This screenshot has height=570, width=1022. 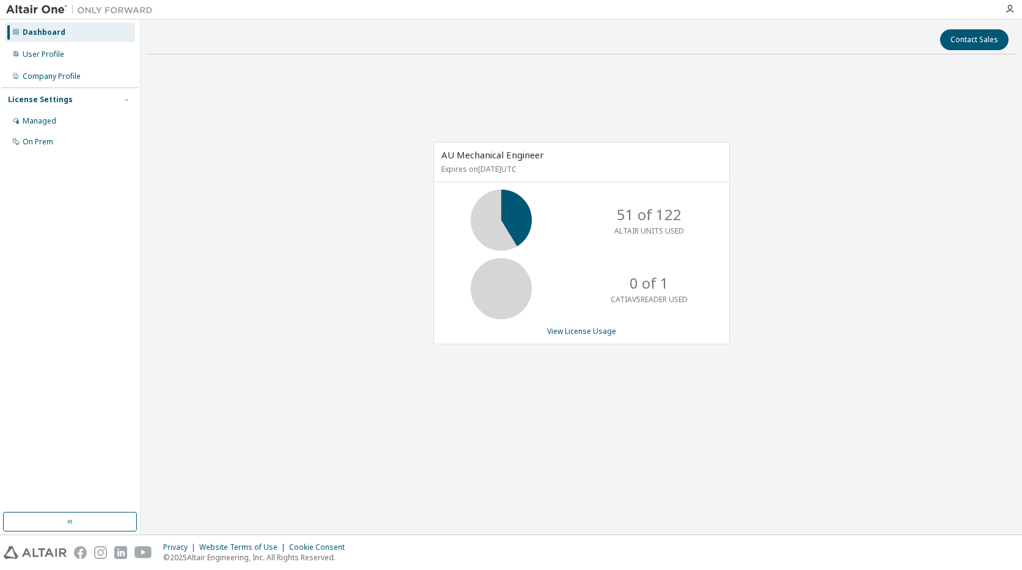 What do you see at coordinates (244, 547) in the screenshot?
I see `div: Website Terms of Use` at bounding box center [244, 547].